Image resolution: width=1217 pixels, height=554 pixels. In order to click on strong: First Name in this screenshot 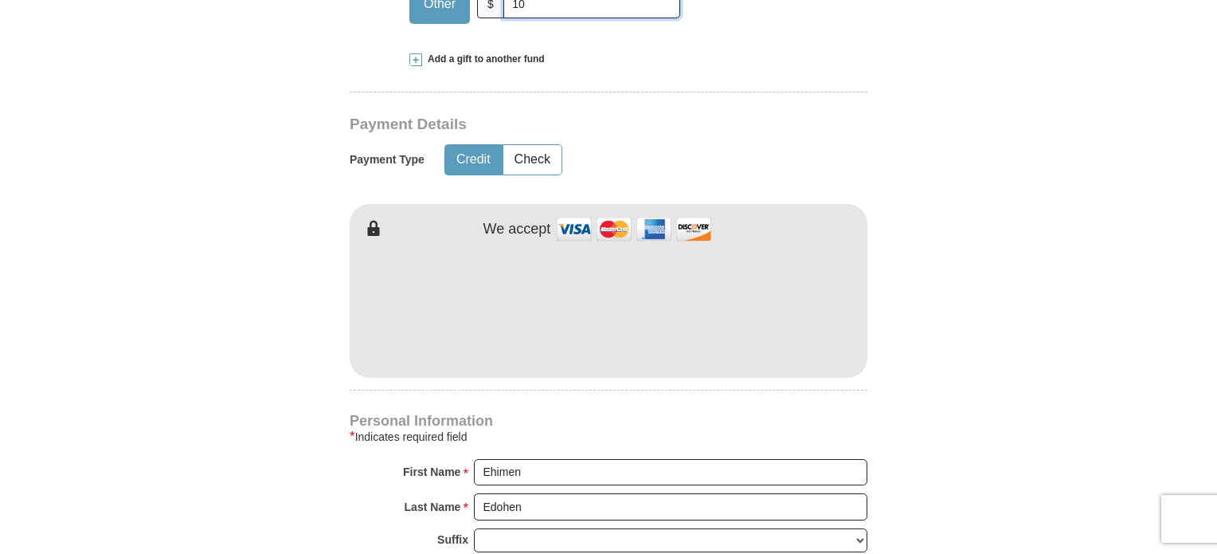, I will do `click(432, 472)`.